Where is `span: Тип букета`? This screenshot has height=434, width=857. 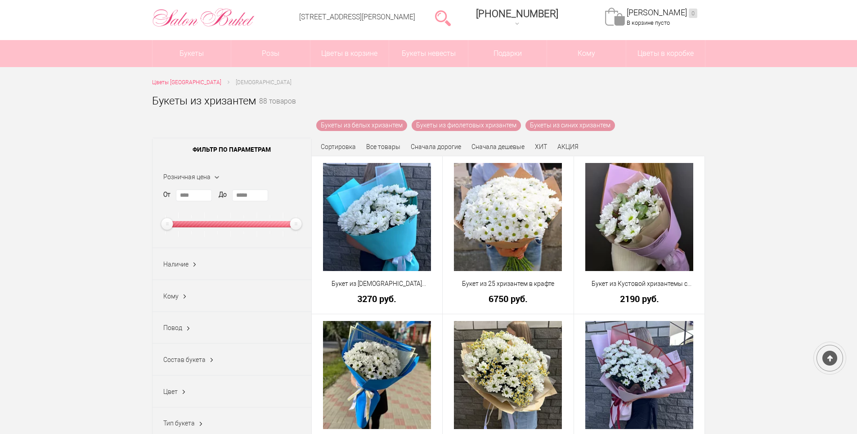 span: Тип букета is located at coordinates (179, 423).